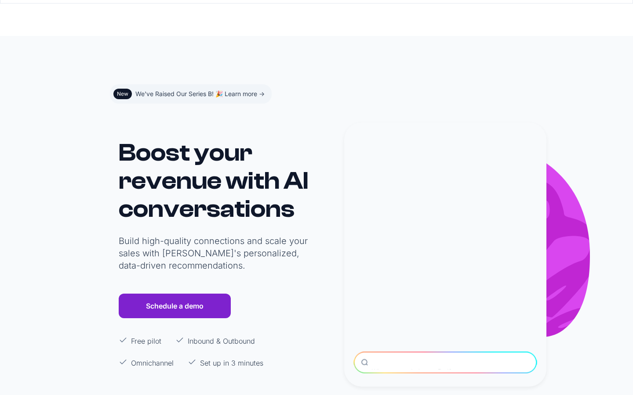  I want to click on p: Omnichannel, so click(152, 363).